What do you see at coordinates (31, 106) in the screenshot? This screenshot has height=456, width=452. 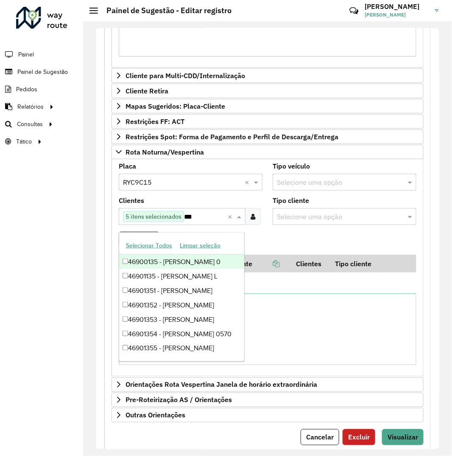 I see `span: Relatórios` at bounding box center [31, 106].